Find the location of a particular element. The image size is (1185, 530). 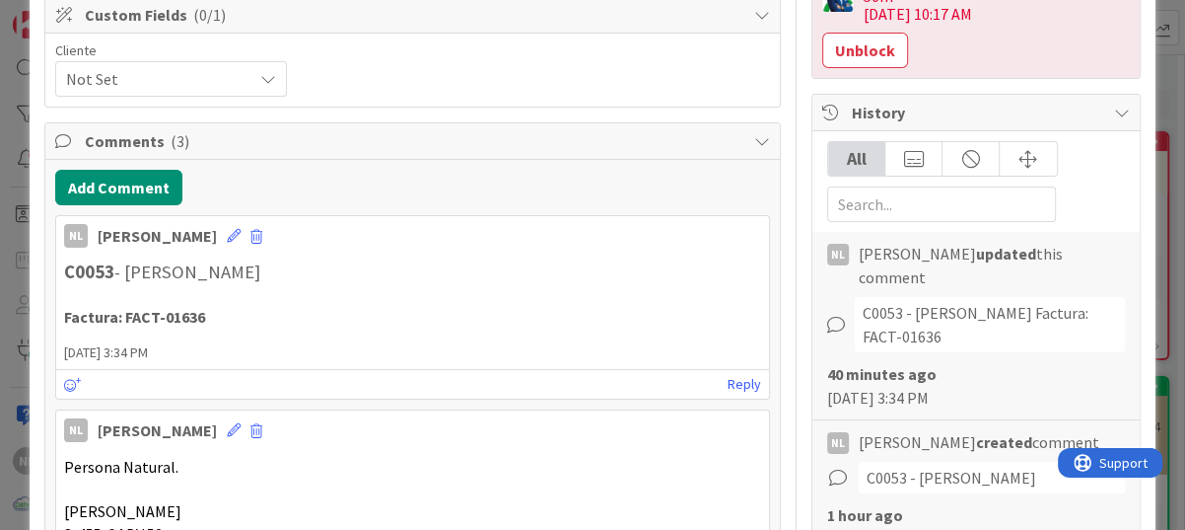

span: Not Set is located at coordinates (154, 79).